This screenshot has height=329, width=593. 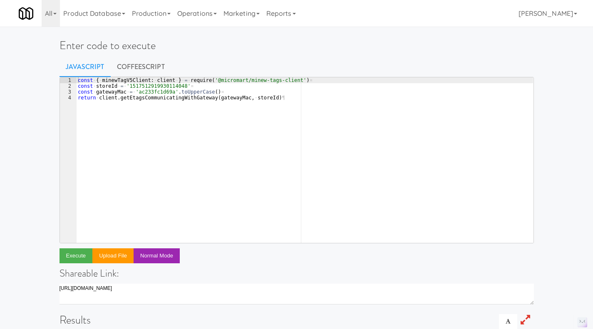 What do you see at coordinates (85, 67) in the screenshot?
I see `a: Javascript` at bounding box center [85, 67].